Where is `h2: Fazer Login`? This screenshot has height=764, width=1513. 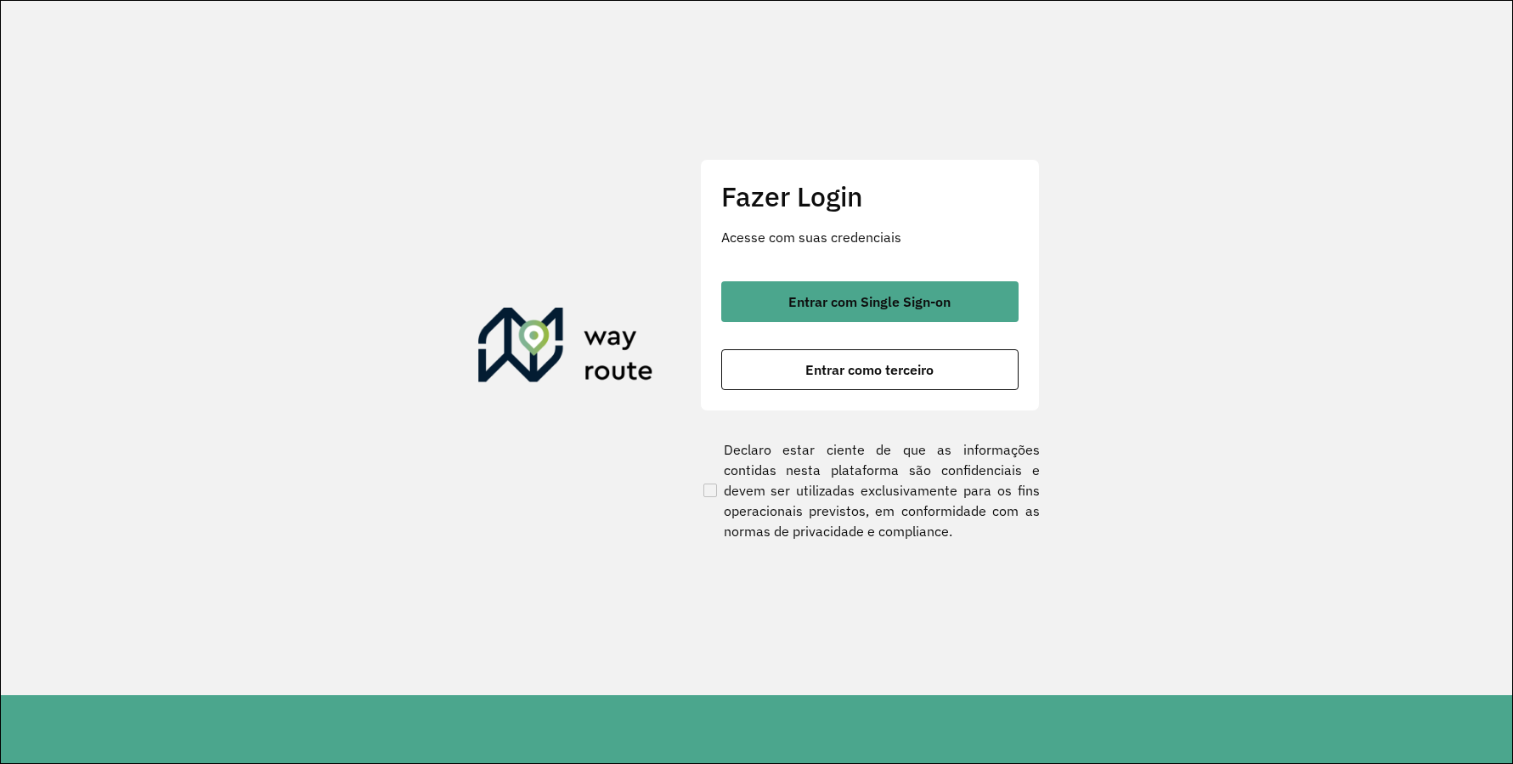
h2: Fazer Login is located at coordinates (870, 196).